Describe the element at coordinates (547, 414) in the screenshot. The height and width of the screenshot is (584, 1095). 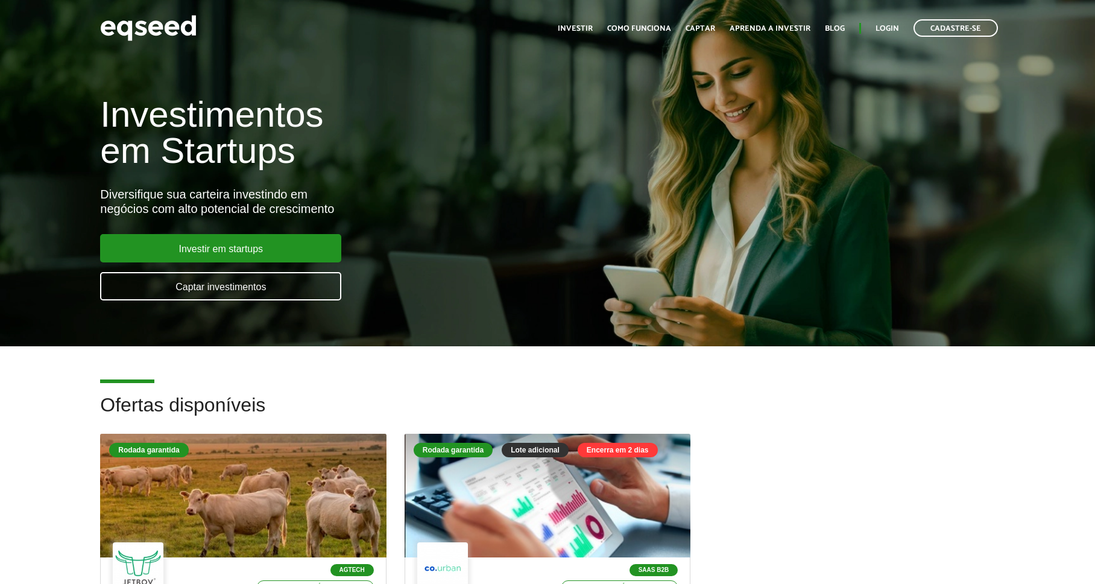
I see `h2: Ofertas disponíveis` at that location.